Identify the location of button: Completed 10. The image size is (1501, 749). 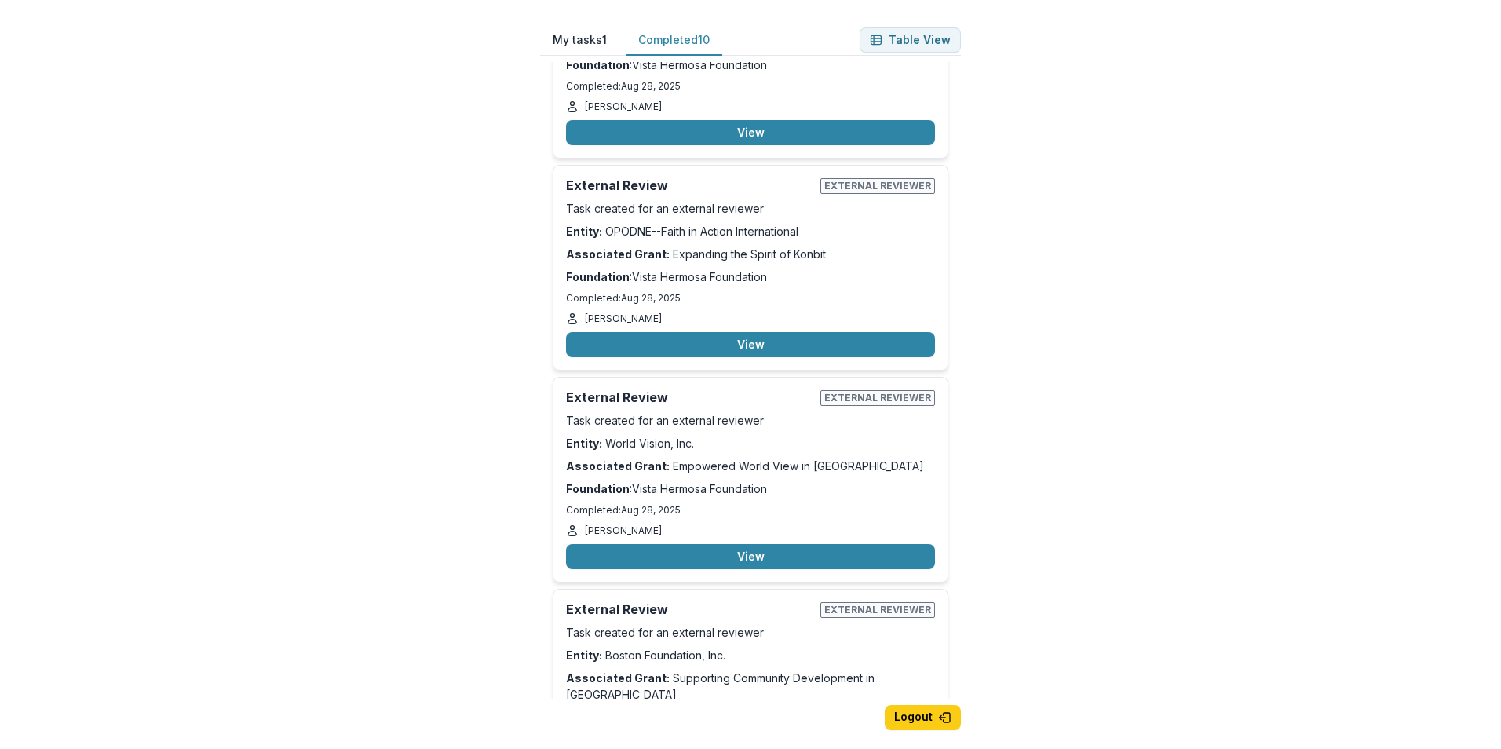
(673, 40).